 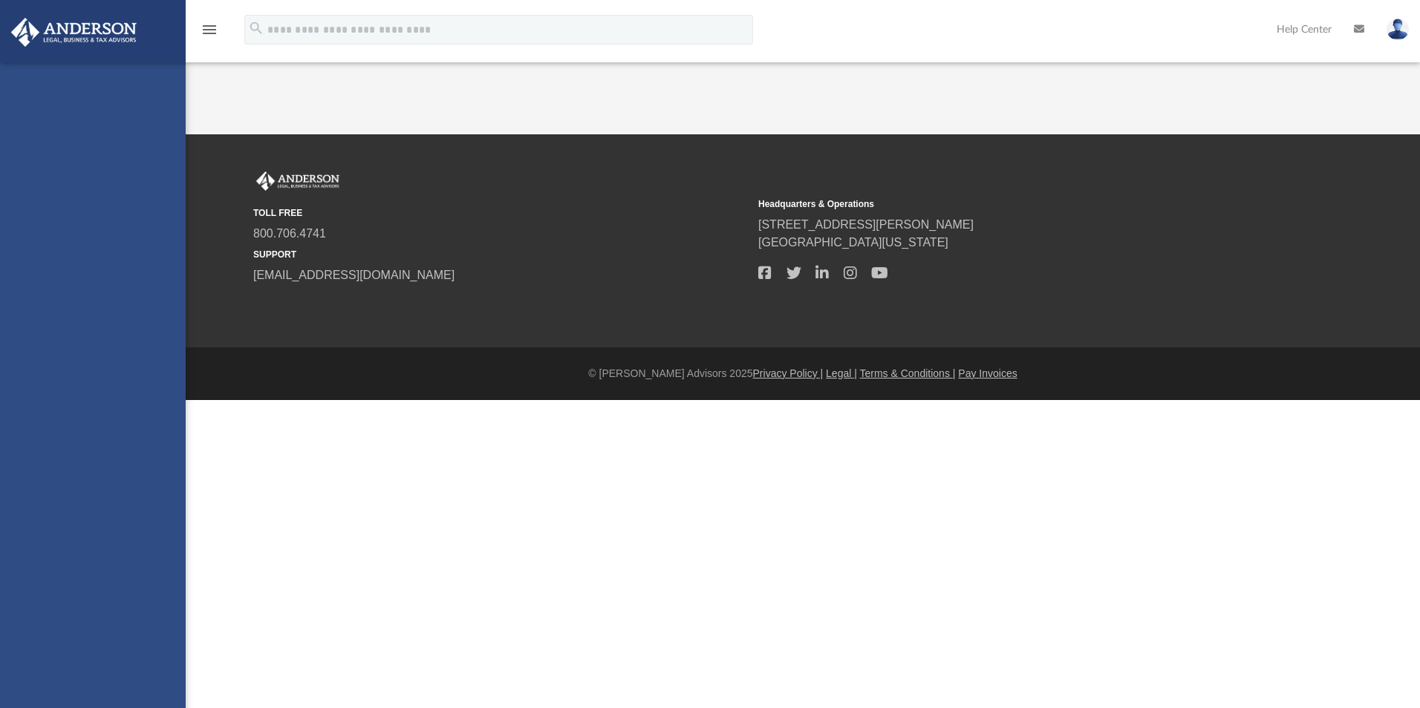 What do you see at coordinates (501, 255) in the screenshot?
I see `small: SUPPORT` at bounding box center [501, 255].